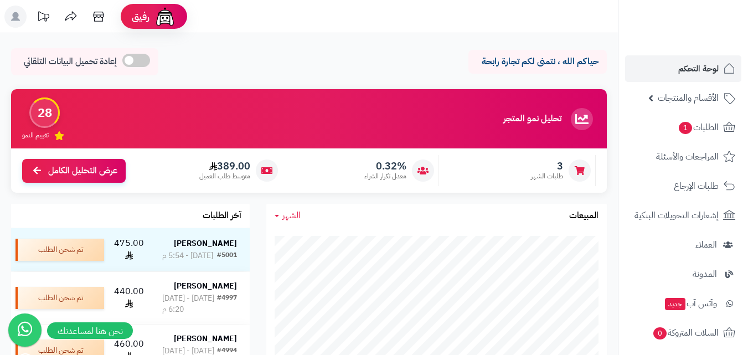  What do you see at coordinates (685, 333) in the screenshot?
I see `span: السلات المتروكة` at bounding box center [685, 333].